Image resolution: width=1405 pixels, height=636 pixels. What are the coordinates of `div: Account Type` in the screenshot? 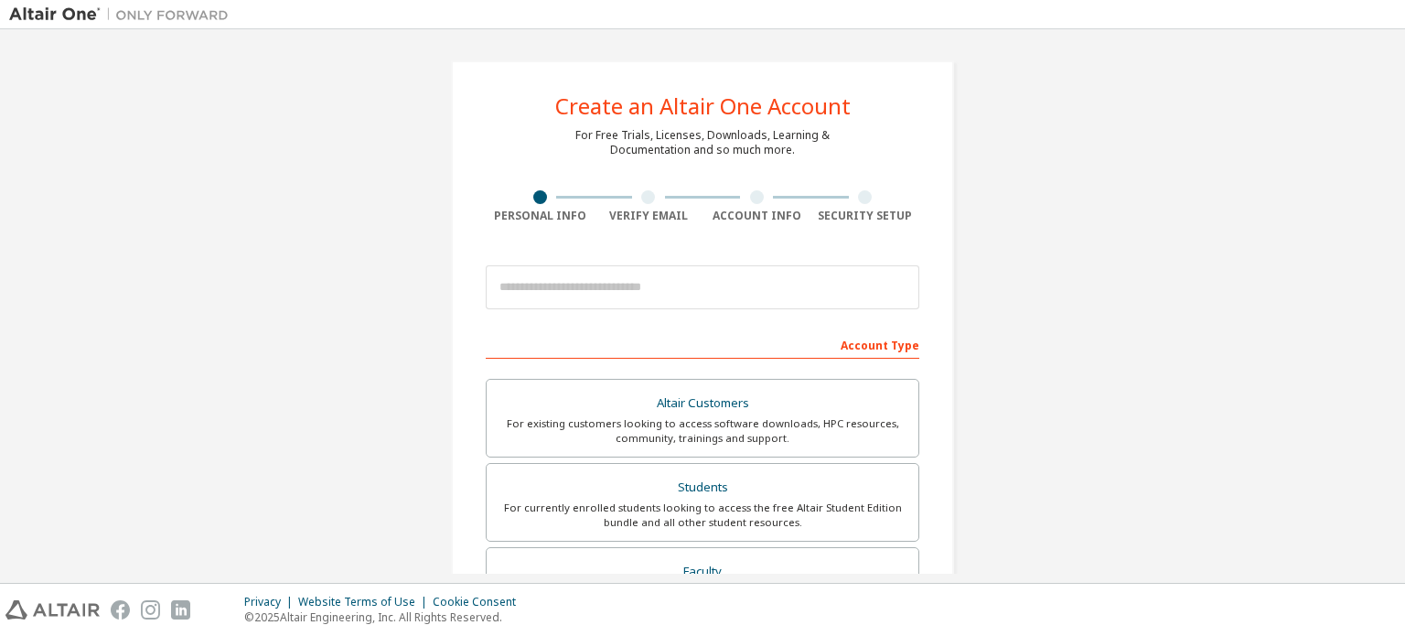 It's located at (702, 344).